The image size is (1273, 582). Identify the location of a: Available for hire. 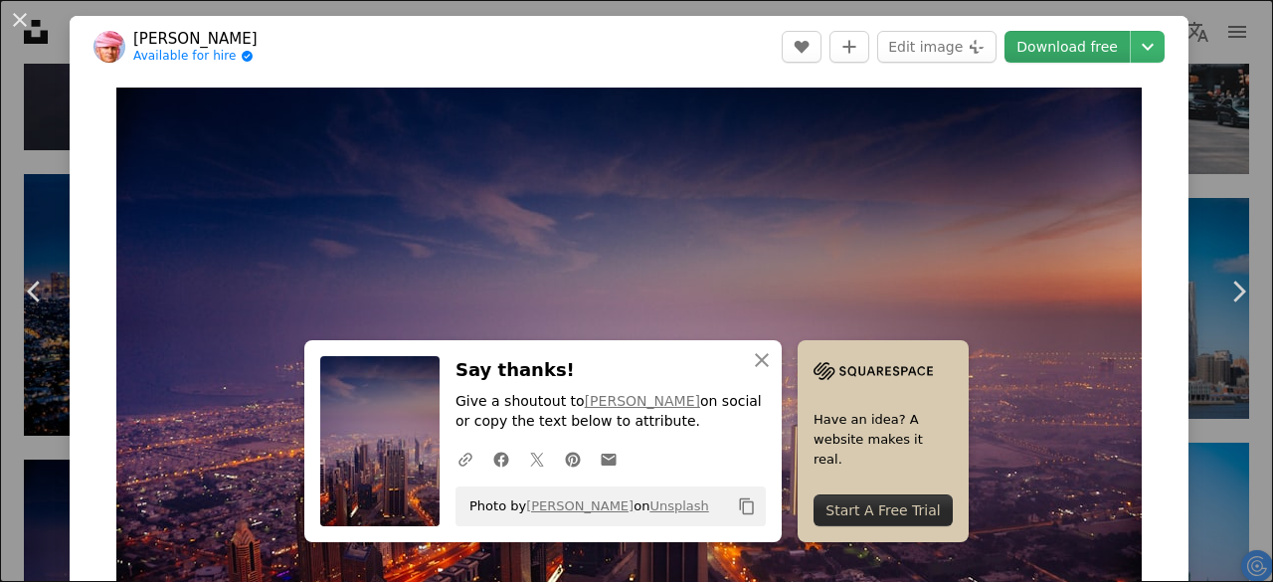
(195, 57).